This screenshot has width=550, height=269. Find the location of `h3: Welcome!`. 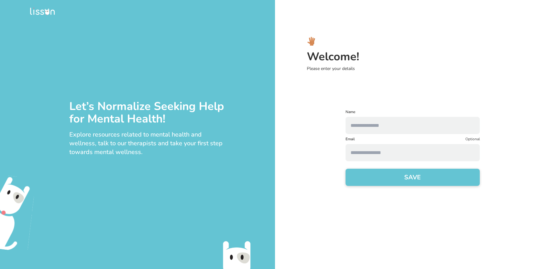

h3: Welcome! is located at coordinates (428, 57).